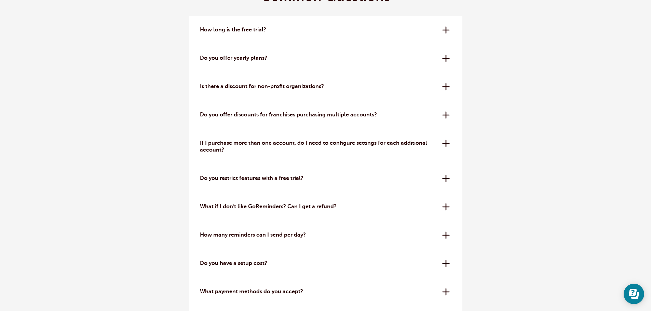 The width and height of the screenshot is (651, 311). Describe the element at coordinates (318, 115) in the screenshot. I see `p: Do you offer discounts for franchises purchasing multiple accounts?` at that location.